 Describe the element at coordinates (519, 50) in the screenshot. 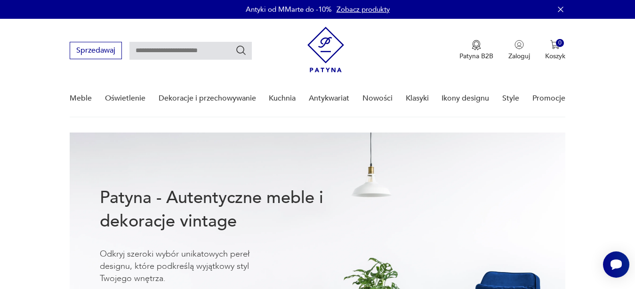

I see `button: Zaloguj` at that location.